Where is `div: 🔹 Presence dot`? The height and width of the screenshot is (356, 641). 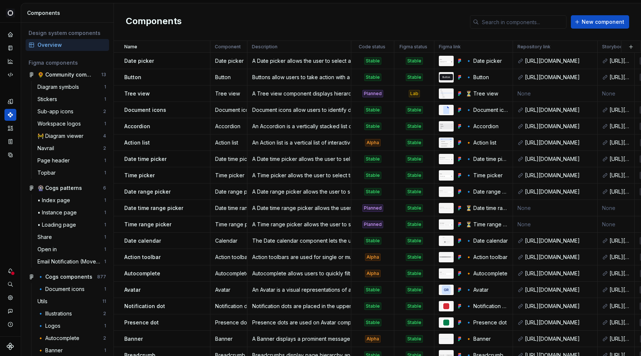
div: 🔹 Presence dot is located at coordinates (487, 322).